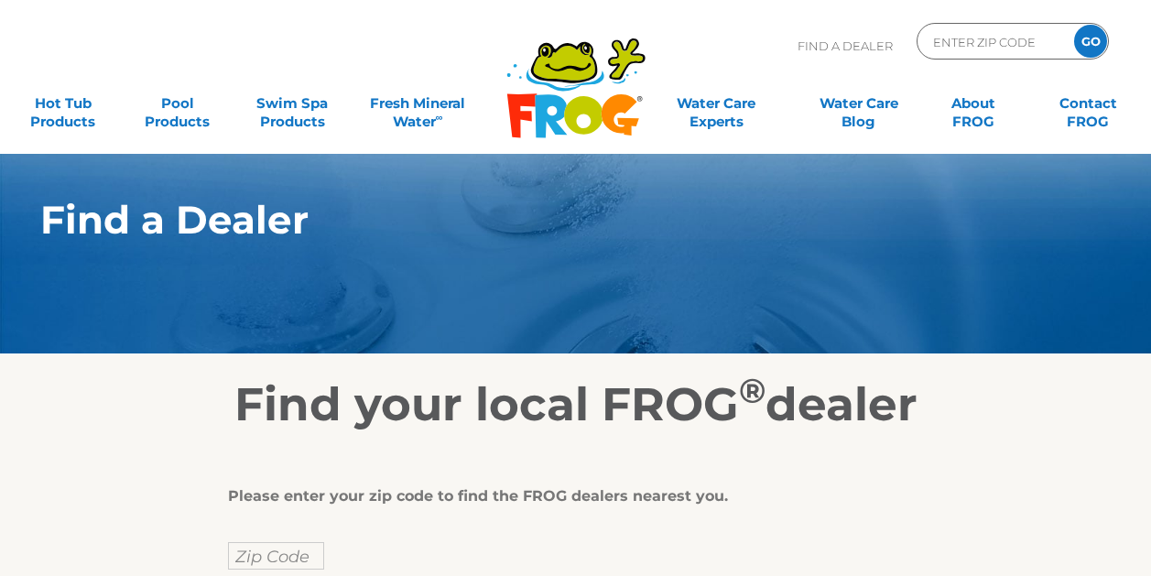  I want to click on div: Please enter your zip code to find the FROG dealers nearest you., so click(569, 496).